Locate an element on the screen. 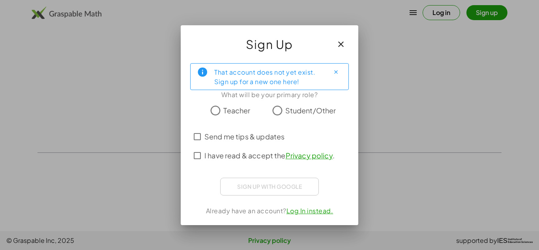 This screenshot has height=250, width=539. span: I have read & accept the . is located at coordinates (269, 155).